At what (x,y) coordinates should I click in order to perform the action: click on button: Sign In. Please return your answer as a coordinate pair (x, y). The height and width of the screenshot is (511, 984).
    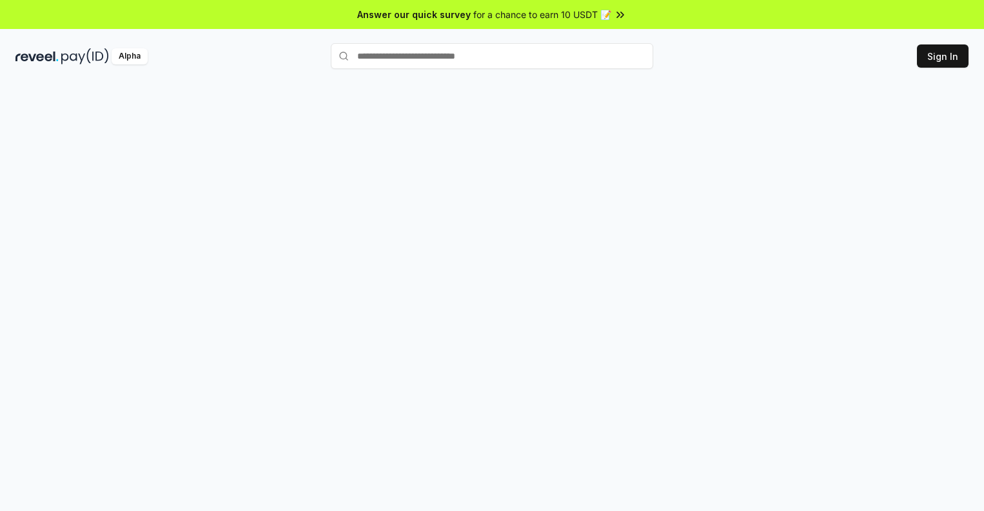
    Looking at the image, I should click on (943, 56).